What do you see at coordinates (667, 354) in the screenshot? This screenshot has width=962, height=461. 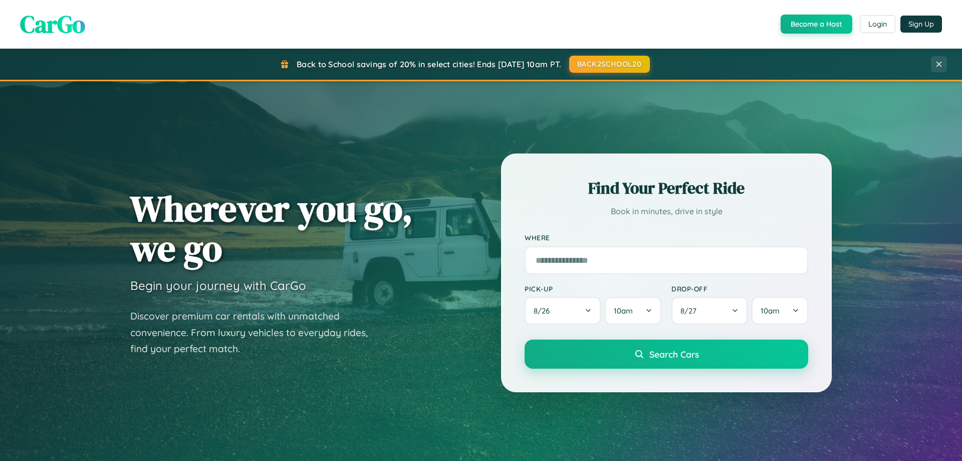 I see `button: Search Cars` at bounding box center [667, 354].